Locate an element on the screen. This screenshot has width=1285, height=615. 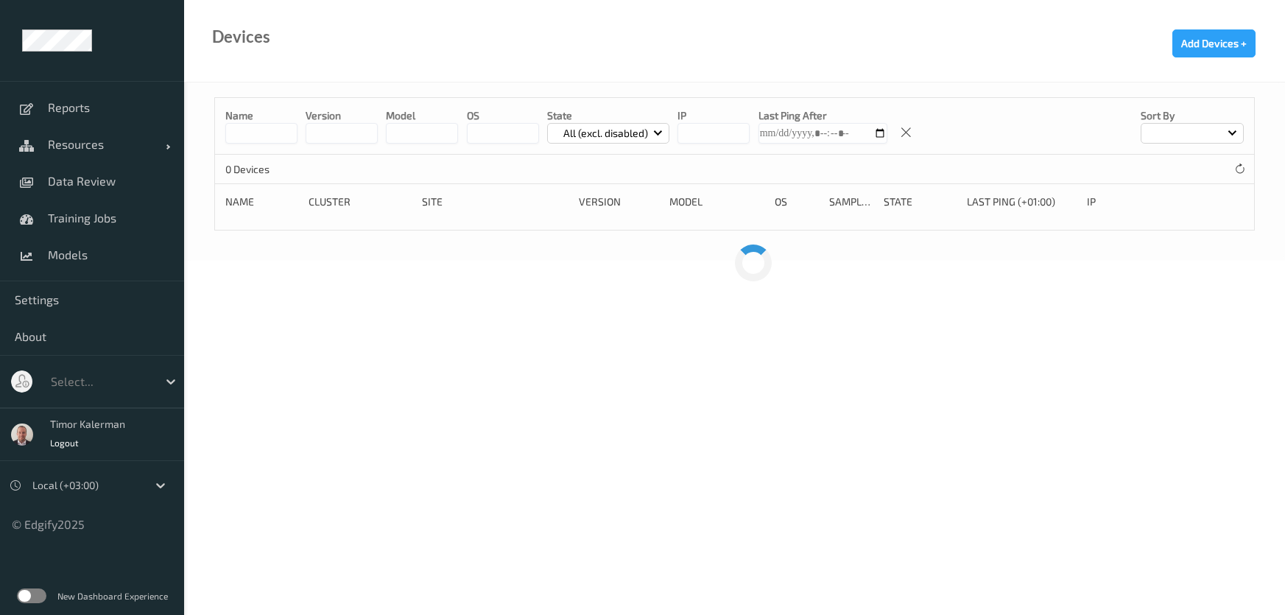
p: model is located at coordinates (422, 116).